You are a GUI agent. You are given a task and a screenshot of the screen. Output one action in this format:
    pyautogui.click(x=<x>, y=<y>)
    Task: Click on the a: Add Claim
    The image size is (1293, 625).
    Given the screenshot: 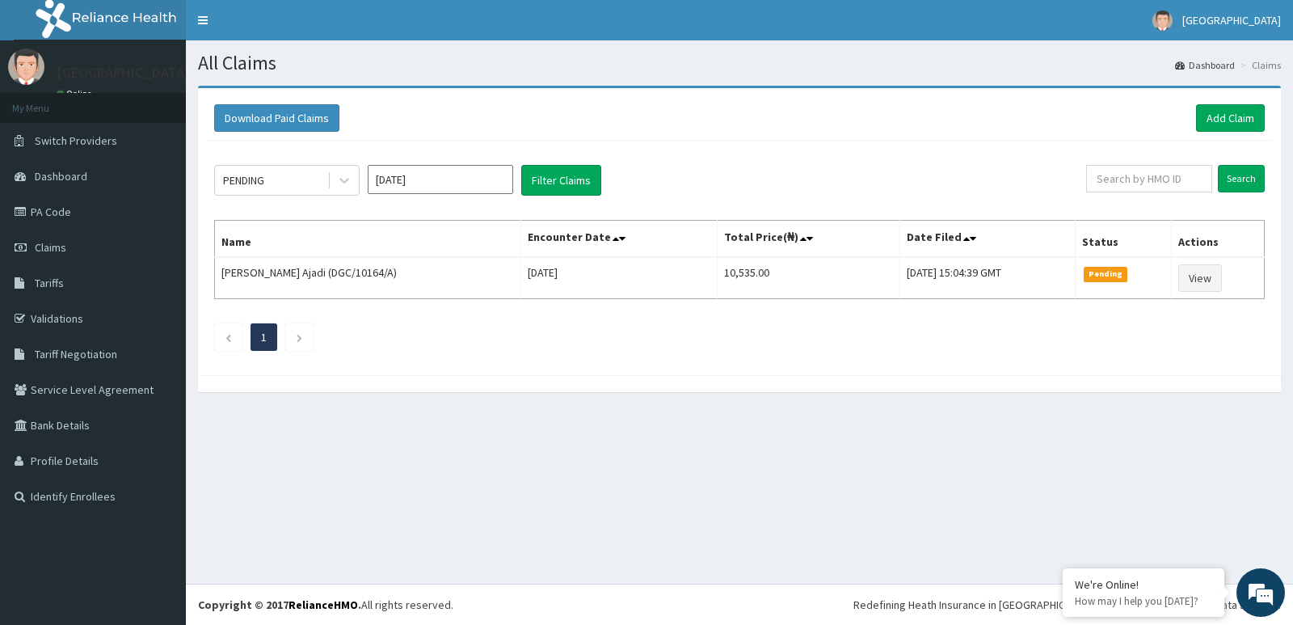 What is the action you would take?
    pyautogui.click(x=1230, y=118)
    